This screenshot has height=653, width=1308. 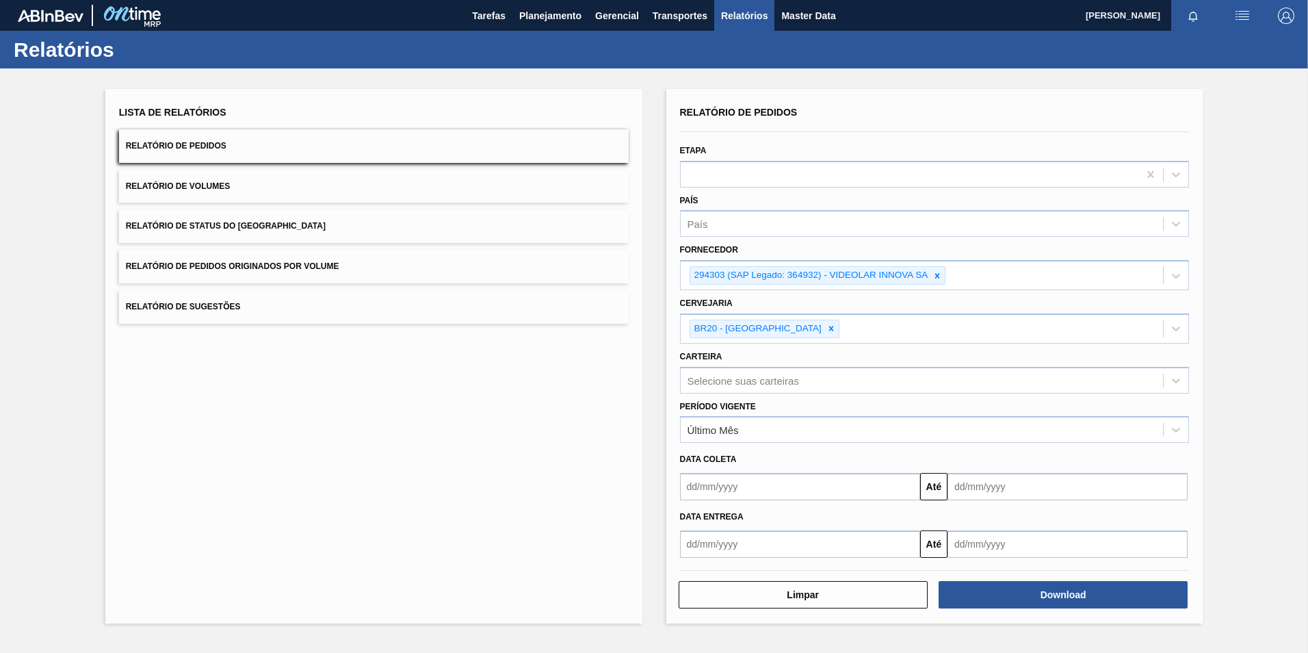 What do you see at coordinates (711, 516) in the screenshot?
I see `span: Data Entrega` at bounding box center [711, 516].